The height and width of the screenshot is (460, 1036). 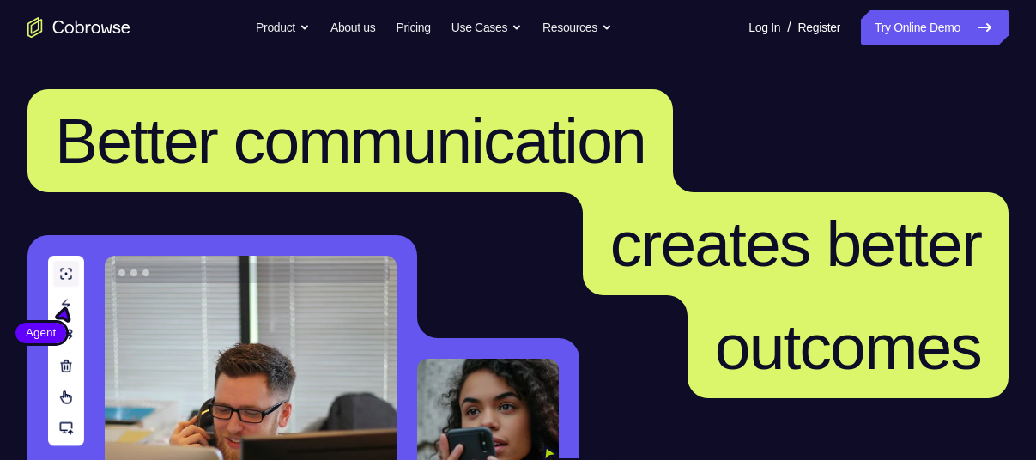 I want to click on button: Product, so click(x=283, y=27).